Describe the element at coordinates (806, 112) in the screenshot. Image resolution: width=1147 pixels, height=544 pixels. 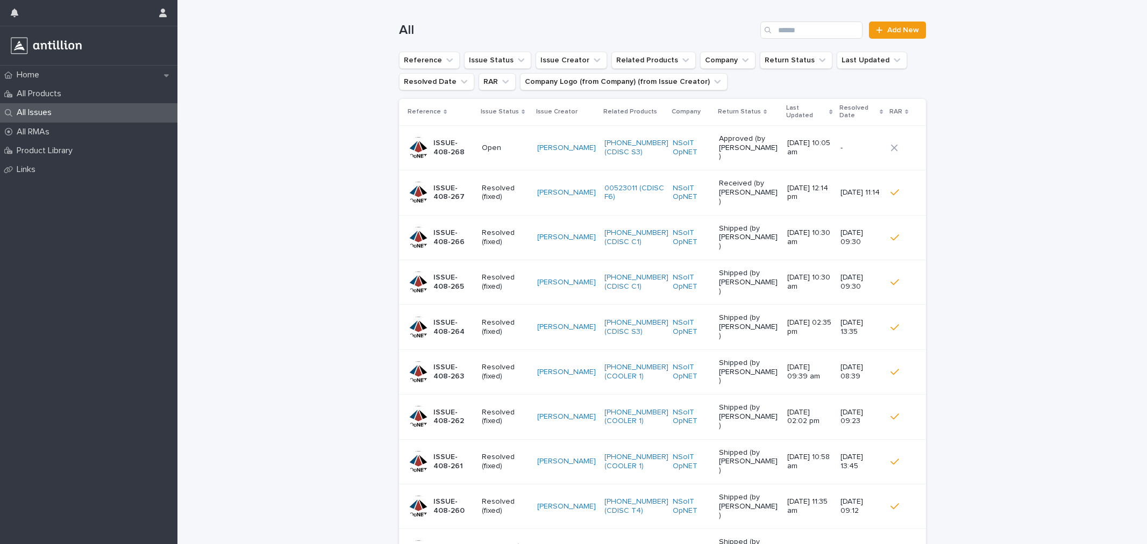
I see `p: Last Updated` at that location.